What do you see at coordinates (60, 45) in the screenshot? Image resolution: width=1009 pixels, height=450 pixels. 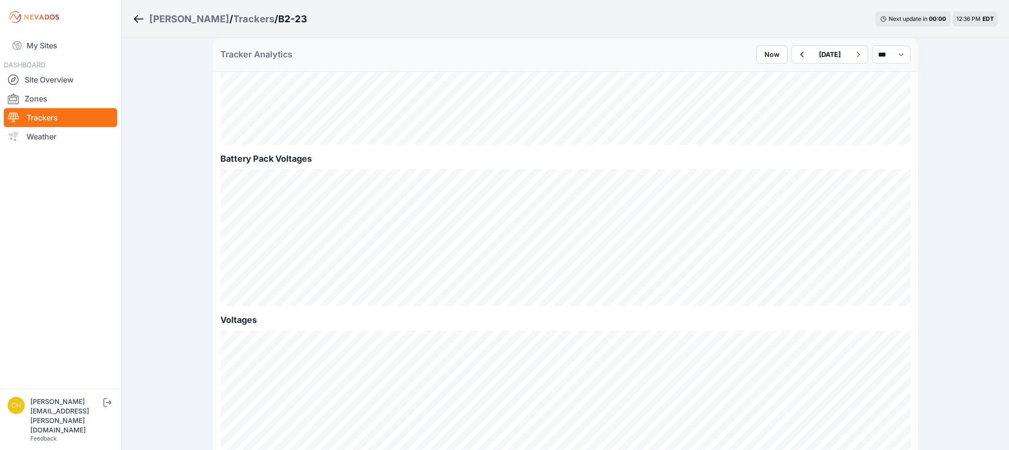 I see `a: My Sites` at bounding box center [60, 45].